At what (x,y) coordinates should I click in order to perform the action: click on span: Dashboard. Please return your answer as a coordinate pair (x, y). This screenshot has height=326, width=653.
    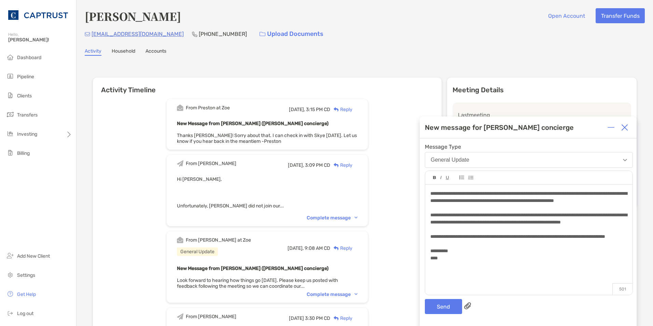
    Looking at the image, I should click on (29, 57).